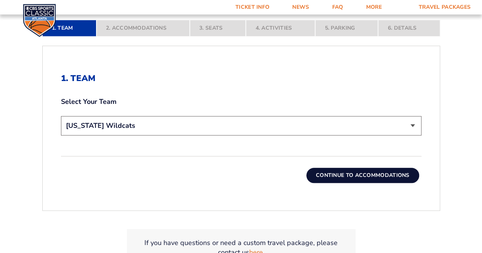 This screenshot has width=482, height=253. Describe the element at coordinates (363, 176) in the screenshot. I see `button: Continue To Accommodations` at that location.